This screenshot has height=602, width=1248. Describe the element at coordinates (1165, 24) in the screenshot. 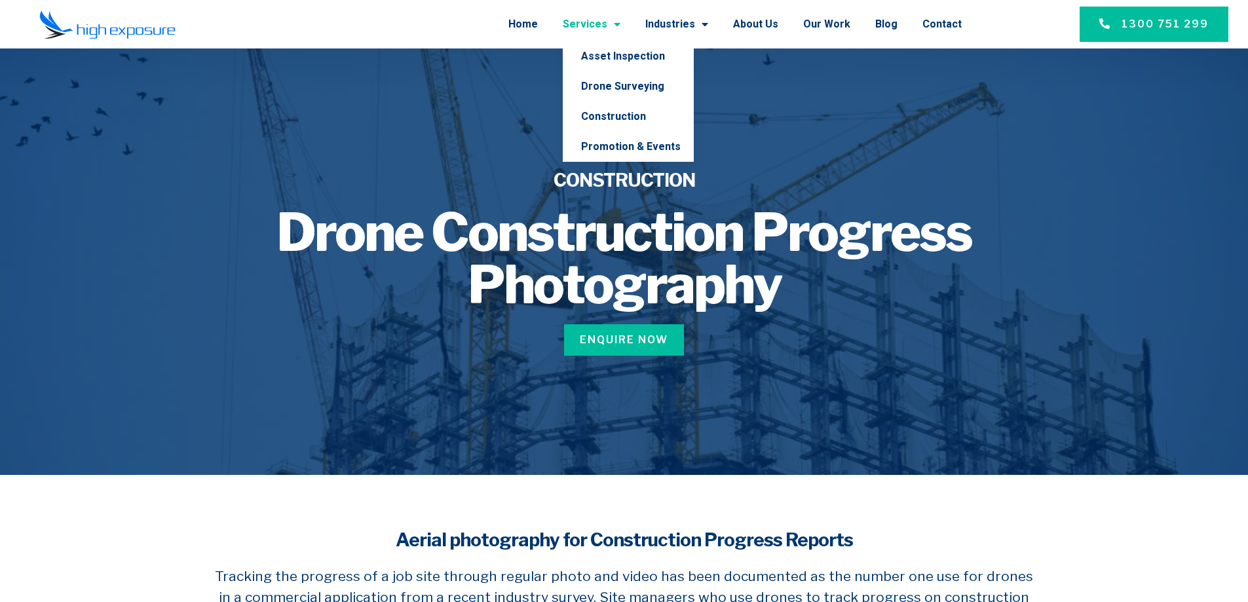

I see `span: 1300 751 299` at that location.